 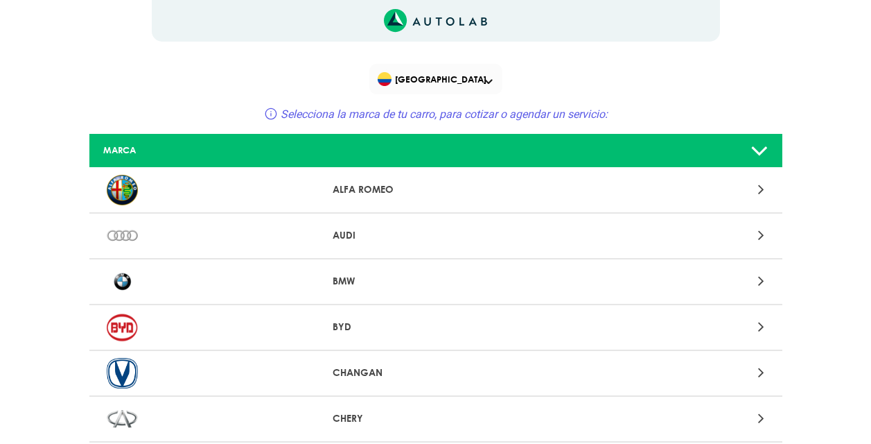 I want to click on span: Selecciona la marca de tu carro, para cotizar o agendar un servicio:, so click(x=444, y=114).